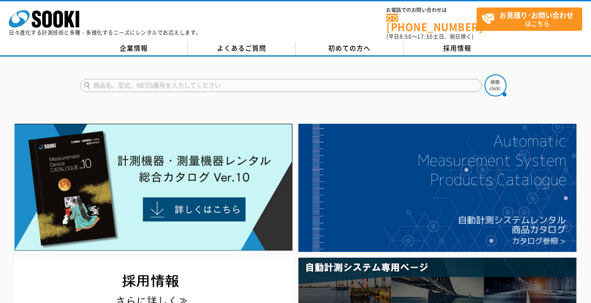 The image size is (591, 303). I want to click on img: Catalog Ver10, so click(153, 187).